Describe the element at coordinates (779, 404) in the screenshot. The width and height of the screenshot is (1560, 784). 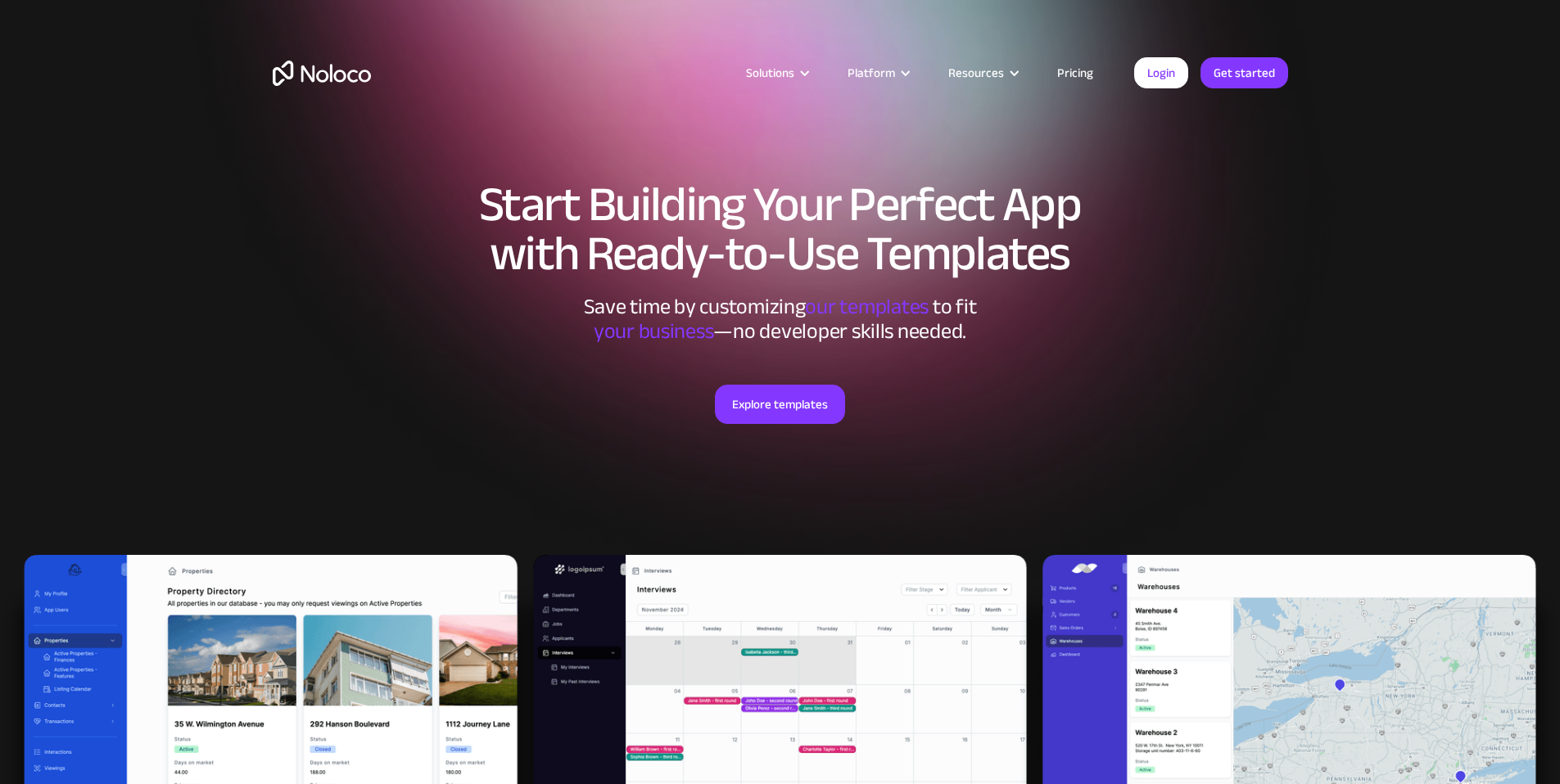
I see `a: Explore templates` at that location.